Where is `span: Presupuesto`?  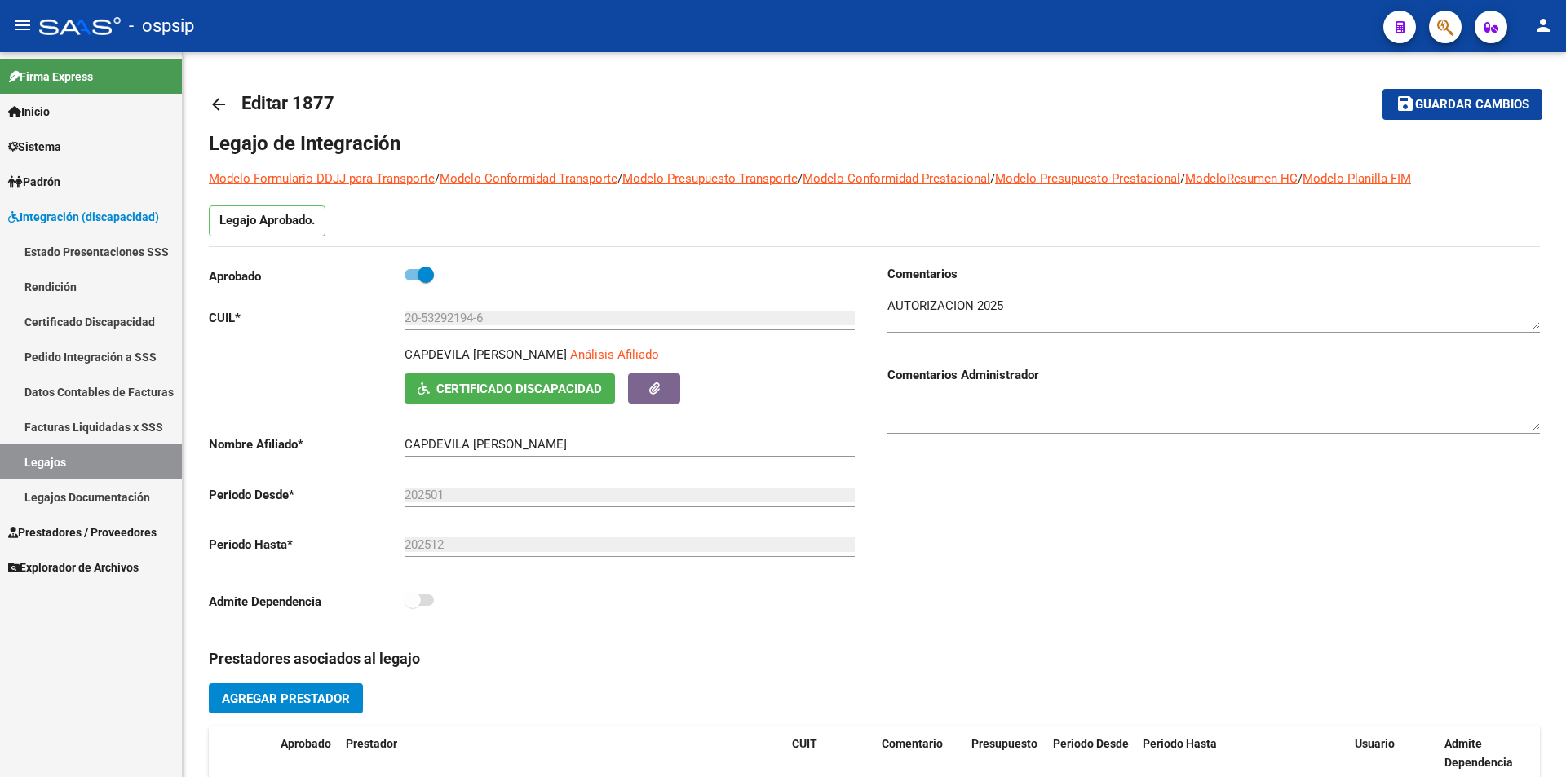 span: Presupuesto is located at coordinates (1004, 744).